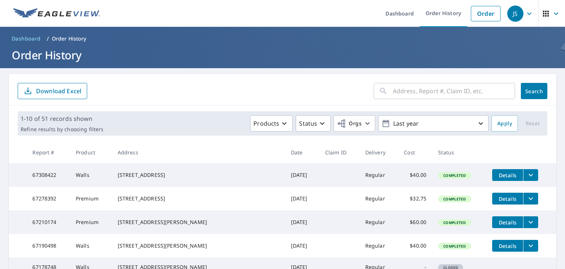 The height and width of the screenshot is (269, 565). I want to click on td: 67278392, so click(48, 198).